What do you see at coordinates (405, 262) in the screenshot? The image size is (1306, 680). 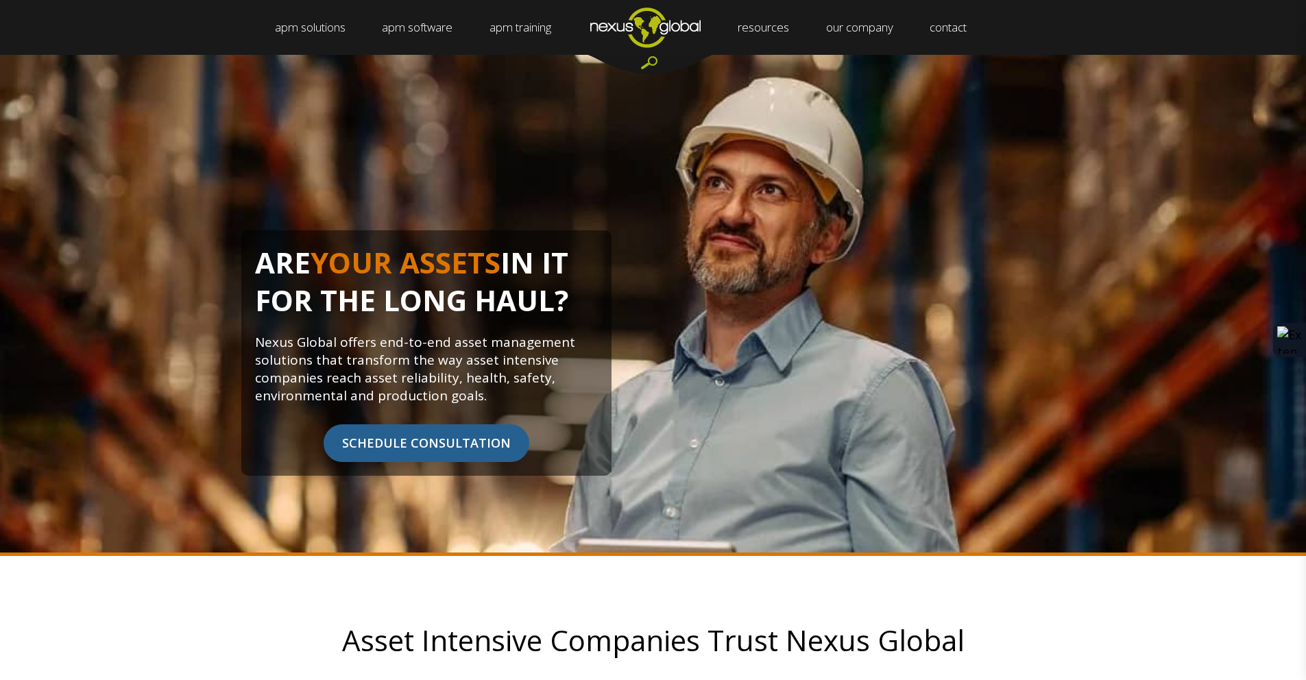 I see `span: YOUR ASSETS` at bounding box center [405, 262].